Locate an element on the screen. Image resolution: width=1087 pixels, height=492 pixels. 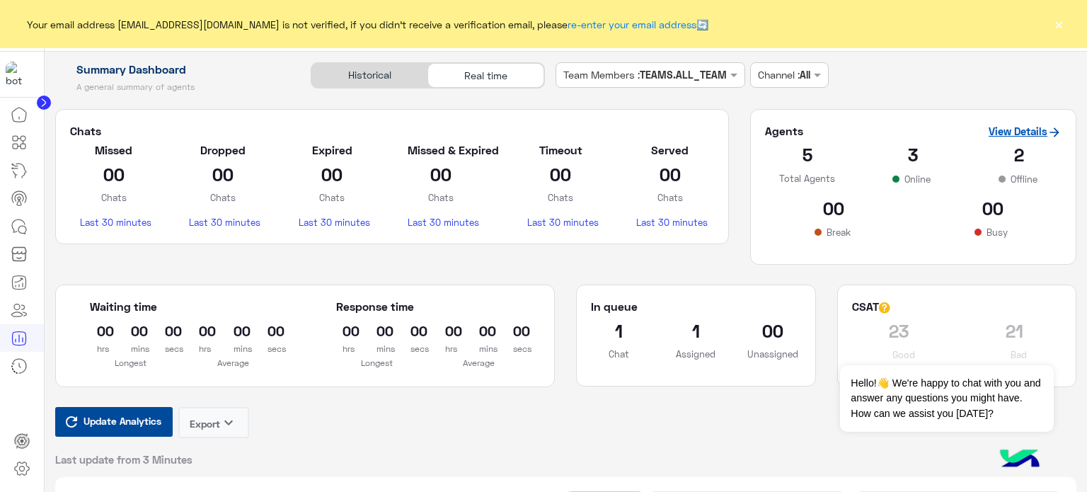
h5: Expired is located at coordinates (332, 150).